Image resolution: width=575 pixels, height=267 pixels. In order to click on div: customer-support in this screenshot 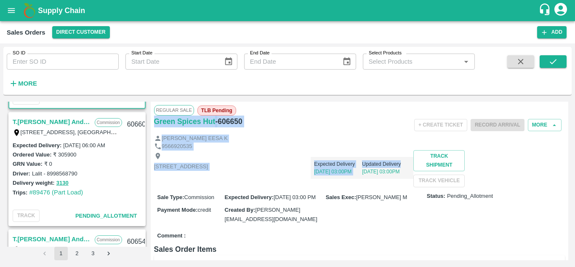, I will do `click(546, 11)`.